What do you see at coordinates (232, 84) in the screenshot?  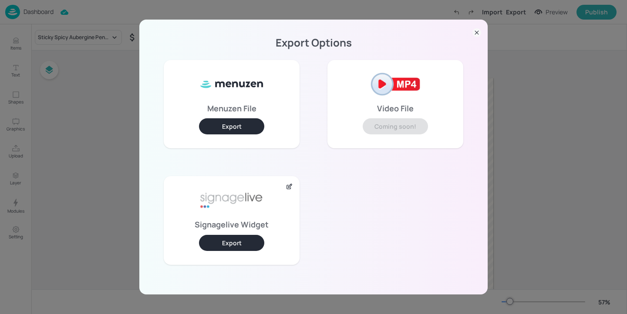 I see `img: ml8WC8f0XxQ8HKVnnVUe7f5Gv1vbApsJzyFa2MjOoB8SUy3kBkfteYo5TIAmtfcjWXsj8oHYkuYqrJRUn+qckOrNdzmSzIzkA...` at bounding box center [232, 84].